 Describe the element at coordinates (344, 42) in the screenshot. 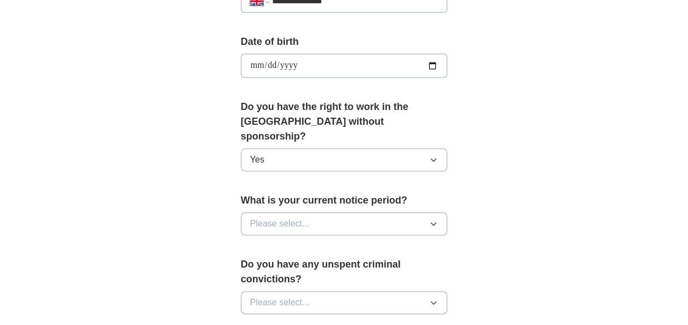

I see `label: Date of birth` at that location.